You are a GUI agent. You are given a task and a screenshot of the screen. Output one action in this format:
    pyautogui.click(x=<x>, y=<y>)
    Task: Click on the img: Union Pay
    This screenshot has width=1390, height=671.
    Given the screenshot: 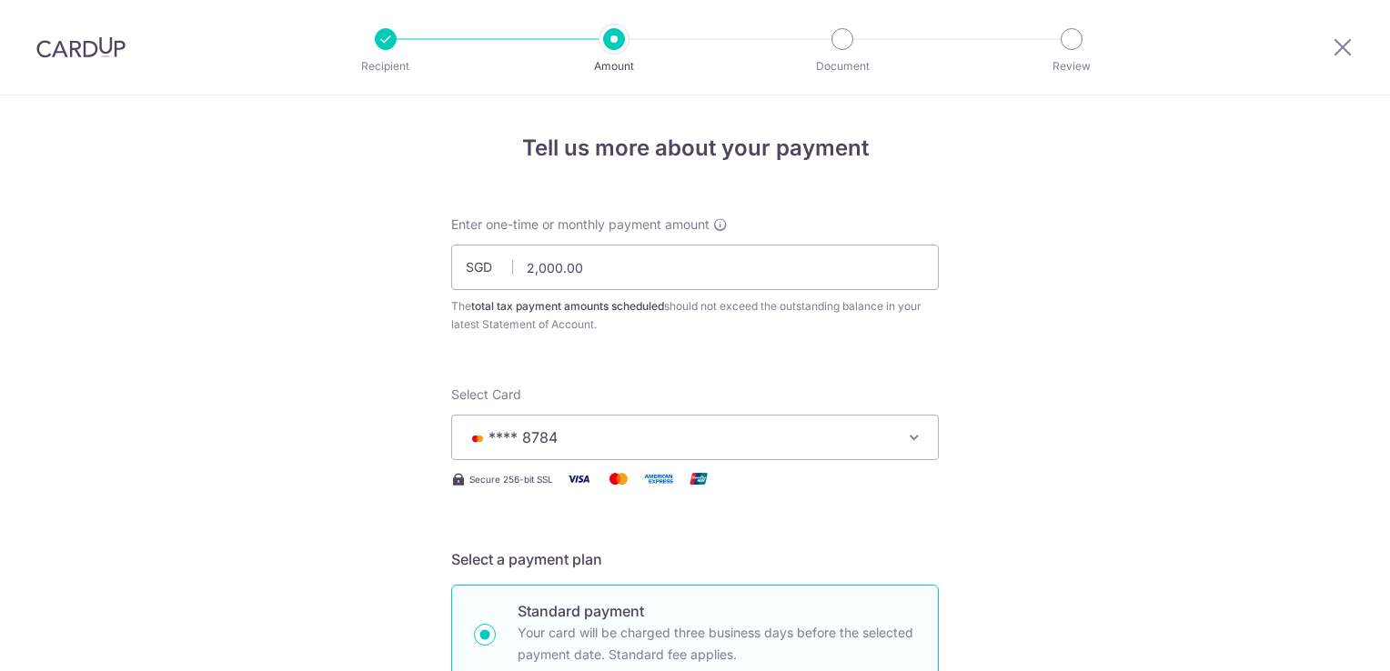 What is the action you would take?
    pyautogui.click(x=698, y=478)
    